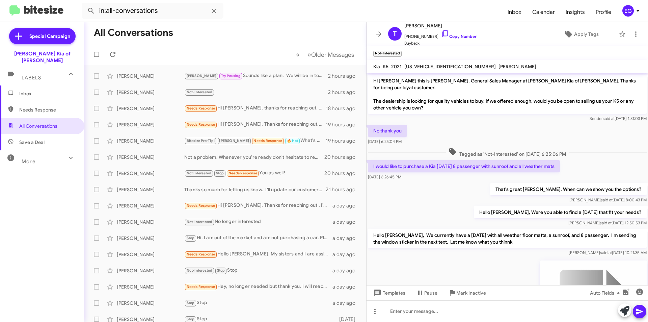 This screenshot has height=322, width=648. Describe the element at coordinates (32, 142) in the screenshot. I see `span: Save a Deal` at that location.